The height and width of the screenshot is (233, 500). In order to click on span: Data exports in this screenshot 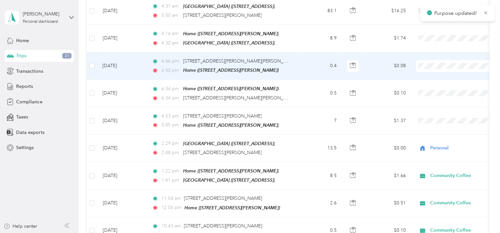, I will do `click(30, 132)`.